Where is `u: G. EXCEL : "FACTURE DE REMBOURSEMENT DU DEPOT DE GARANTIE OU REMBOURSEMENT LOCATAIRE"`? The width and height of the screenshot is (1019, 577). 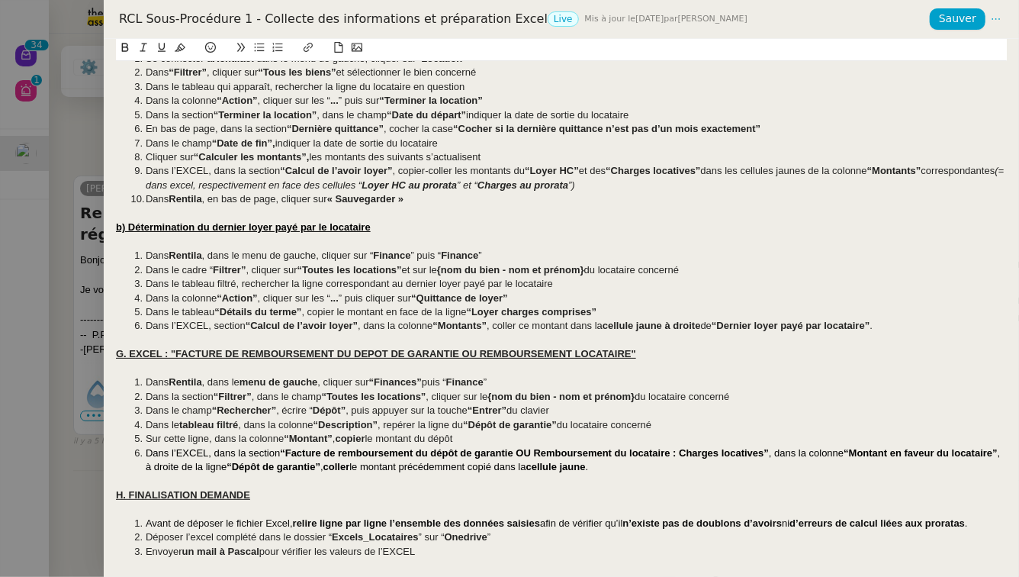
u: G. EXCEL : "FACTURE DE REMBOURSEMENT DU DEPOT DE GARANTIE OU REMBOURSEMENT LOCATAIRE" is located at coordinates (376, 353).